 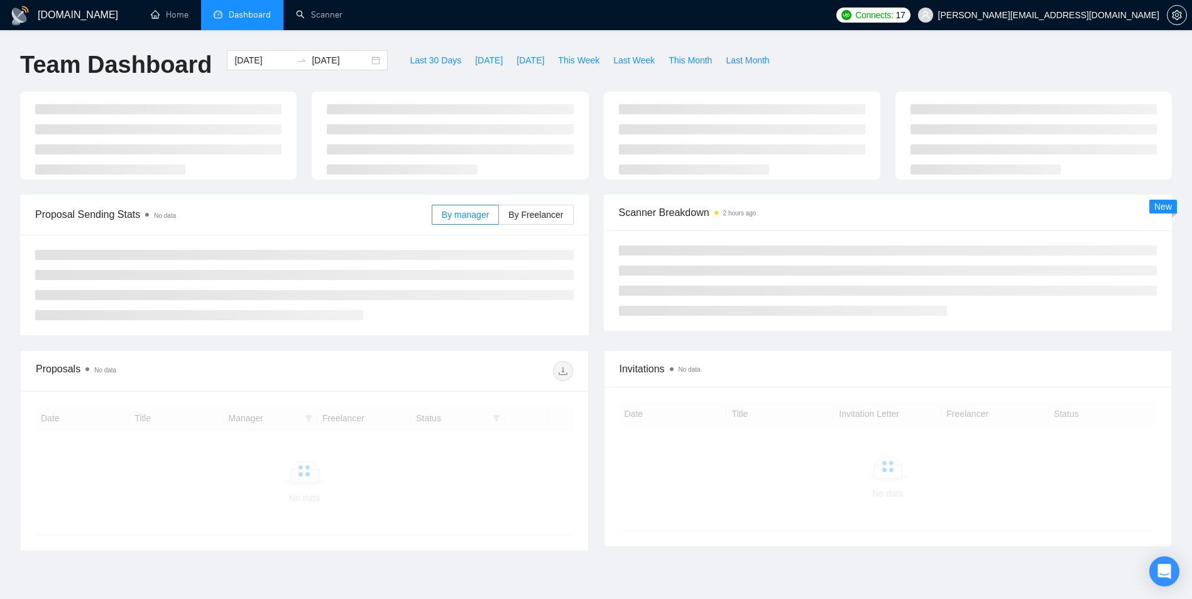 What do you see at coordinates (218, 14) in the screenshot?
I see `span: dashboard` at bounding box center [218, 14].